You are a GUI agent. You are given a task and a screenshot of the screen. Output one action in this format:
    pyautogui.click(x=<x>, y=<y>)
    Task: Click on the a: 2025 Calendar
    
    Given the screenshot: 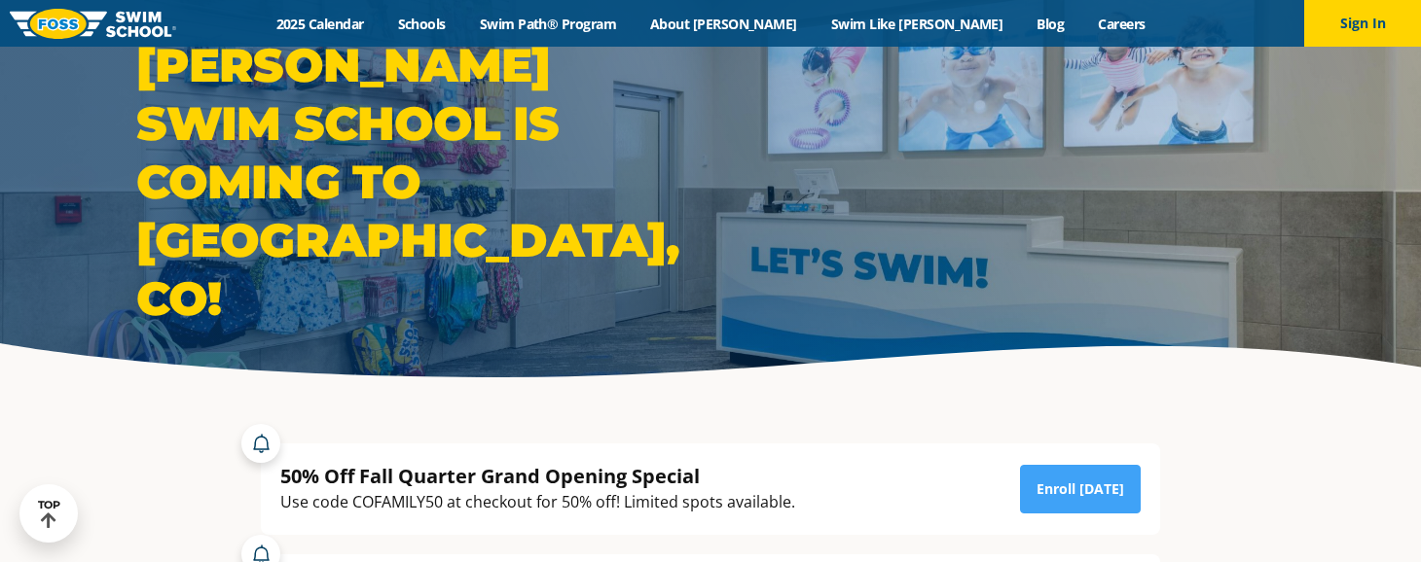 What is the action you would take?
    pyautogui.click(x=319, y=23)
    